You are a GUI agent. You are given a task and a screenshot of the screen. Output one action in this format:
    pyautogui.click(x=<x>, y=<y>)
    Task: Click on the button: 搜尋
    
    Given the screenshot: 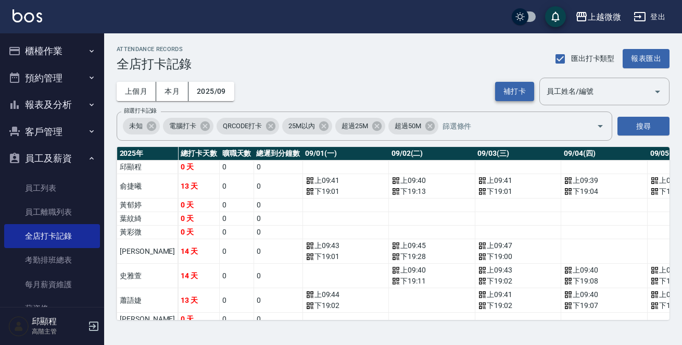 What is the action you would take?
    pyautogui.click(x=644, y=126)
    